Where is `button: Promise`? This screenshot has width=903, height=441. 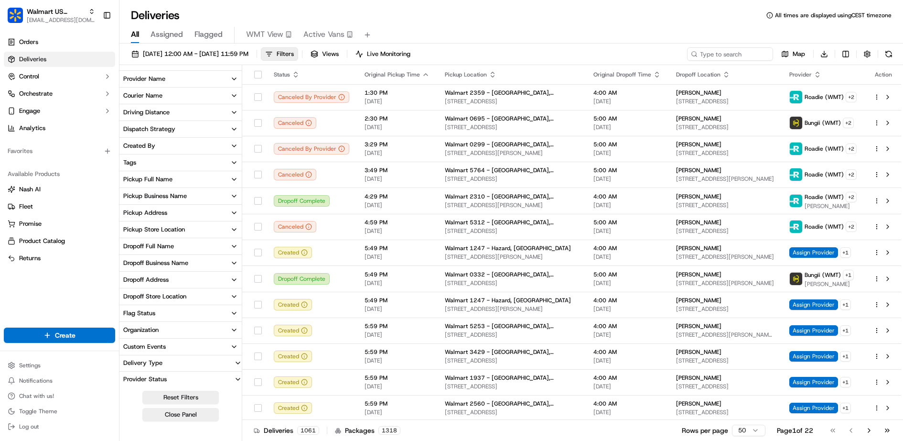 button: Promise is located at coordinates (59, 224).